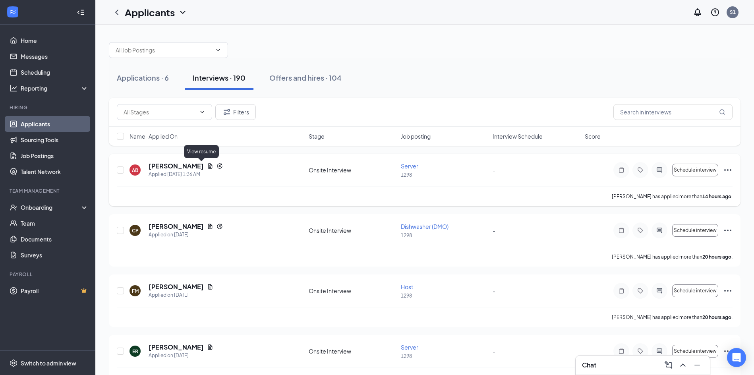 The height and width of the screenshot is (375, 754). I want to click on svg: UserCheck, so click(14, 207).